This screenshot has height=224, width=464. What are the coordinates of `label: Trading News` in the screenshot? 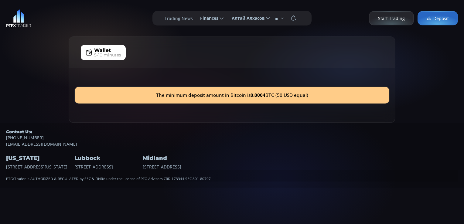 It's located at (179, 18).